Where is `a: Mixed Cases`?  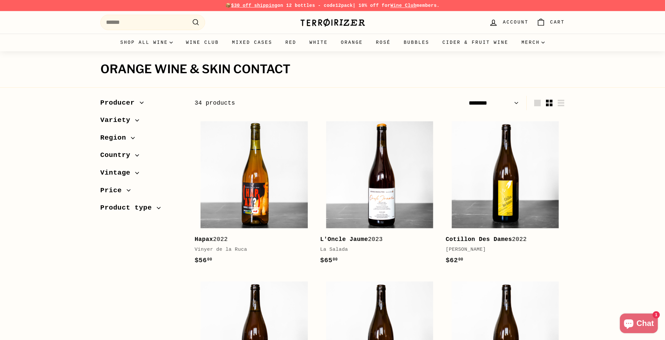
a: Mixed Cases is located at coordinates (252, 43).